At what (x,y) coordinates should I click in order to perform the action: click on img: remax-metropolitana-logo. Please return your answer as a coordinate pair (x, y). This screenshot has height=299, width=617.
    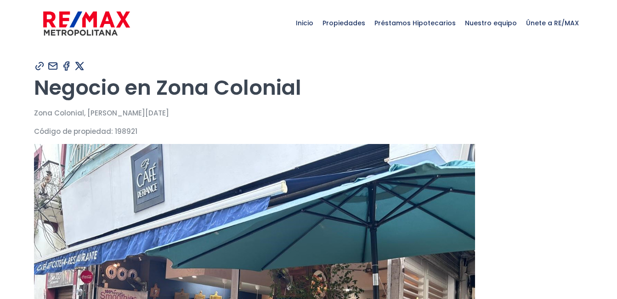
    Looking at the image, I should click on (86, 23).